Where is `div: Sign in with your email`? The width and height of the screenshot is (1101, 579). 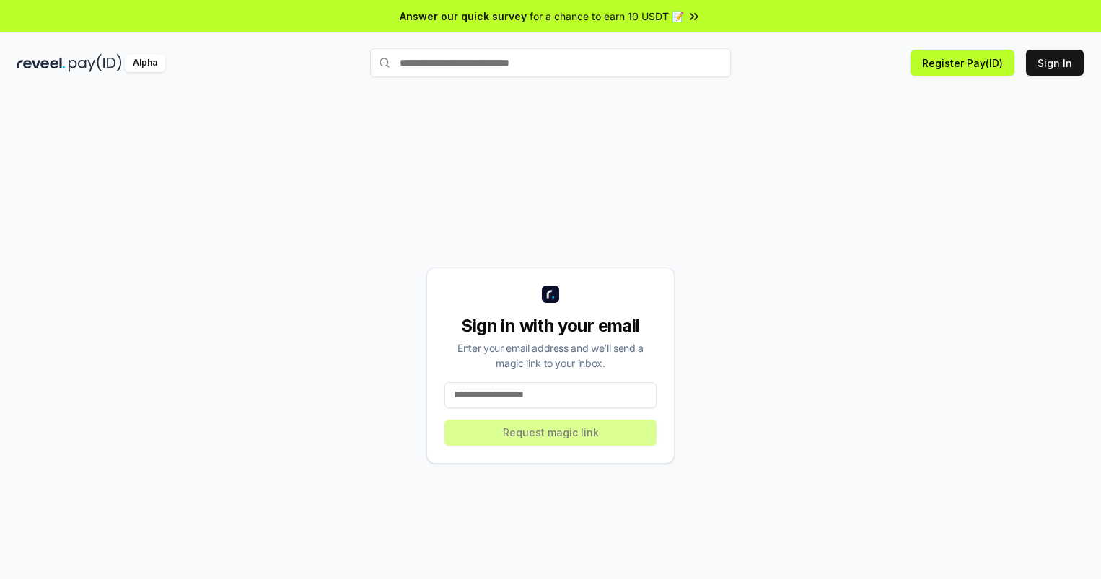 div: Sign in with your email is located at coordinates (551, 326).